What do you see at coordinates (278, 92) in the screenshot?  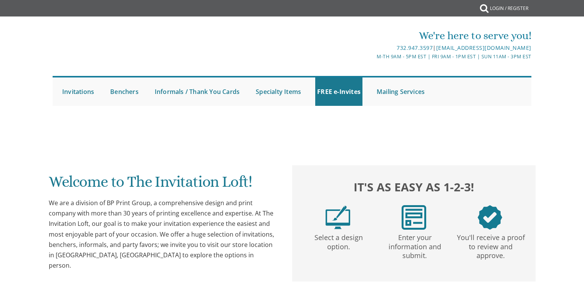 I see `a: Specialty Items` at bounding box center [278, 92].